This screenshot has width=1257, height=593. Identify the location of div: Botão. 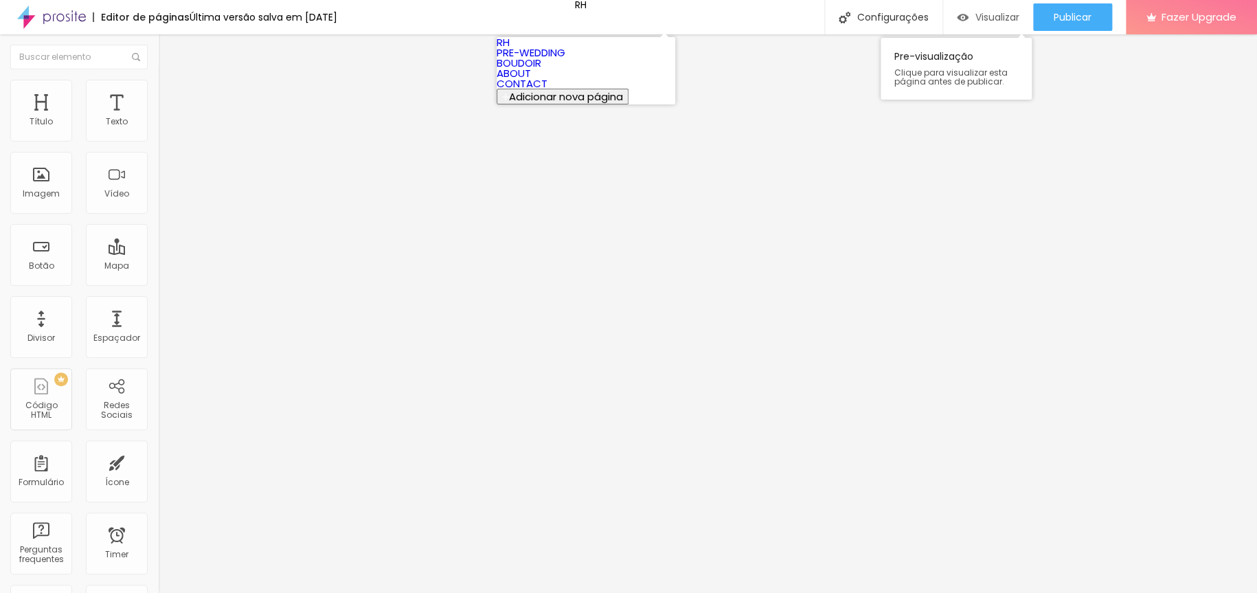
(41, 266).